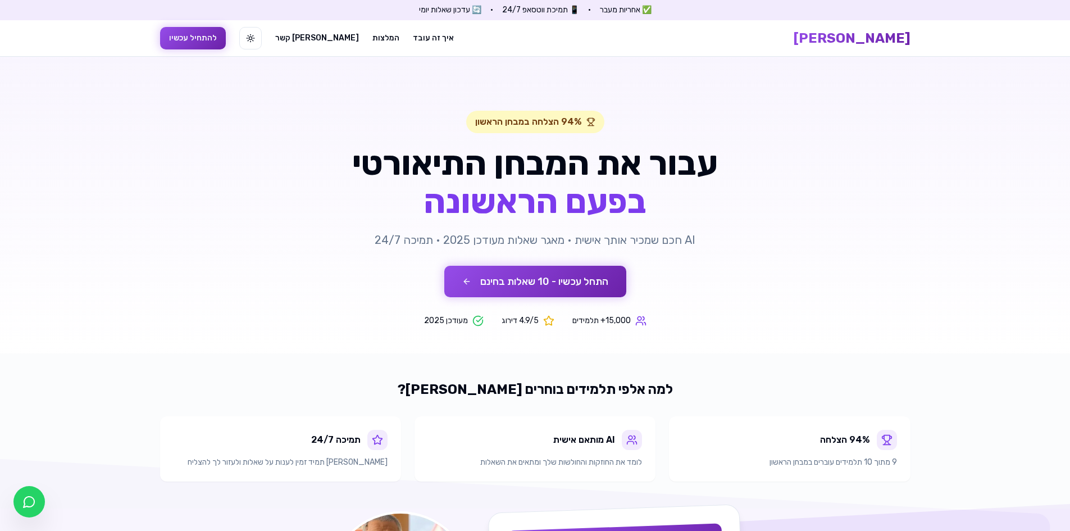 This screenshot has width=1070, height=531. Describe the element at coordinates (193, 38) in the screenshot. I see `a: להתחיל עכשיו` at that location.